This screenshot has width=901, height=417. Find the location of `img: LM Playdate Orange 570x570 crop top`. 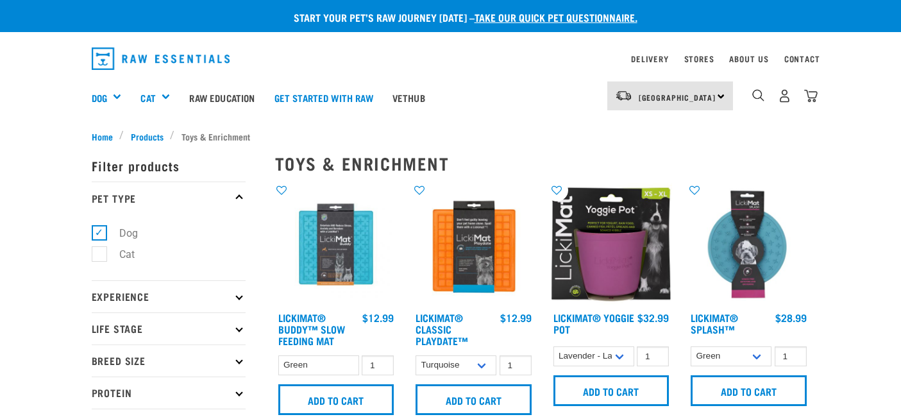

img: LM Playdate Orange 570x570 crop top is located at coordinates (473, 244).